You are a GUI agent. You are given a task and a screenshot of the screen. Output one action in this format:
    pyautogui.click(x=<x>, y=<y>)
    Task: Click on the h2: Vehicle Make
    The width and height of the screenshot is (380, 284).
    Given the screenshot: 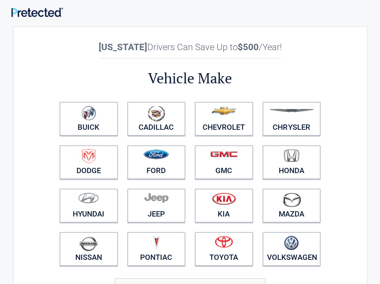 What is the action you would take?
    pyautogui.click(x=190, y=78)
    